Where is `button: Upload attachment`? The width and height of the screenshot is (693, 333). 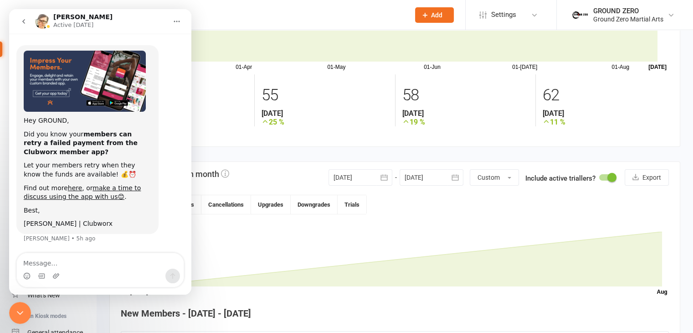 button: Upload attachment is located at coordinates (47, 267).